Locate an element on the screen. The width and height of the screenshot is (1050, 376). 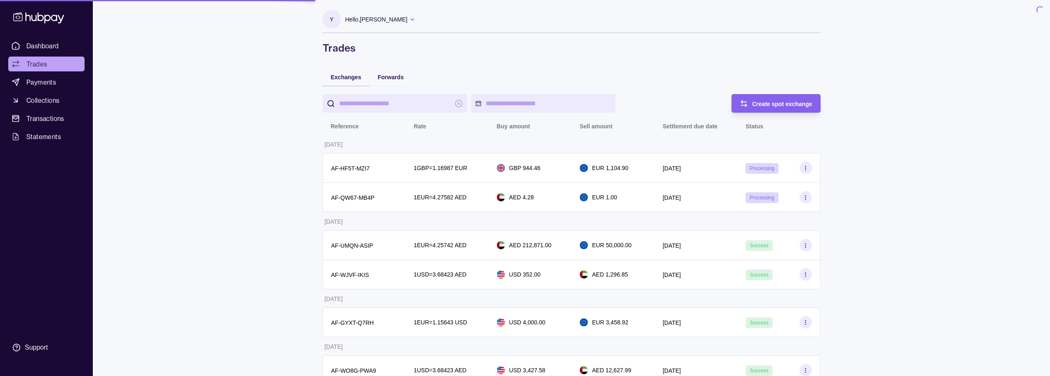
p: Status is located at coordinates (754, 126).